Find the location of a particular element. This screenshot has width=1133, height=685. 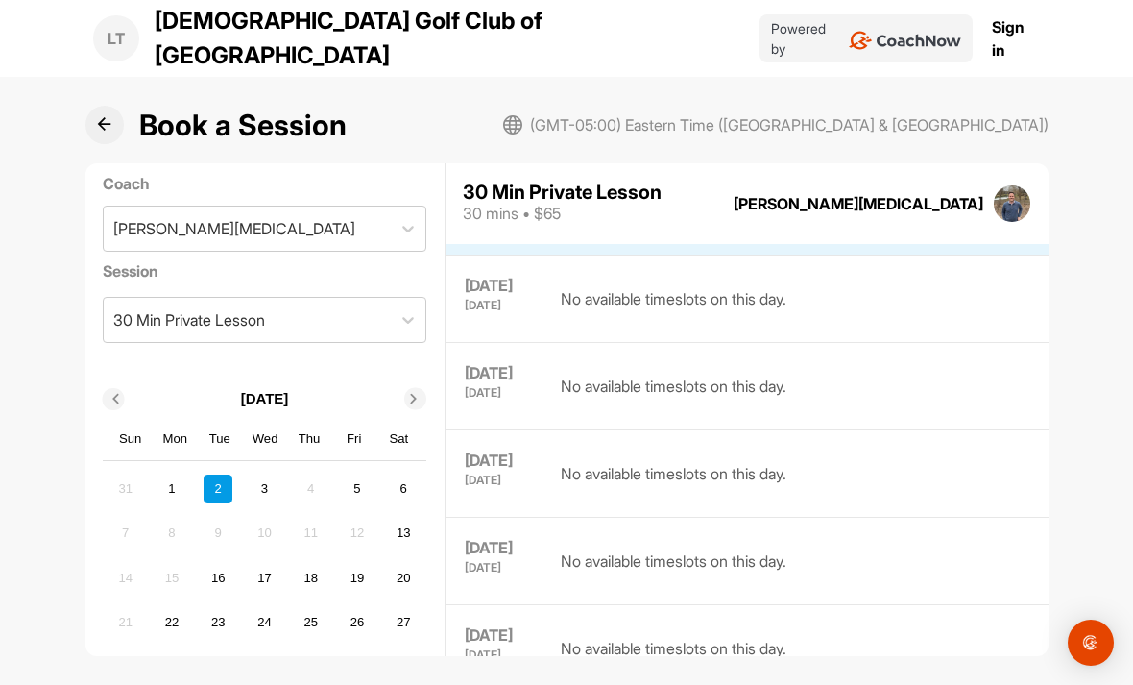

div: Choose Friday, September 19th, 2025 is located at coordinates (357, 577).